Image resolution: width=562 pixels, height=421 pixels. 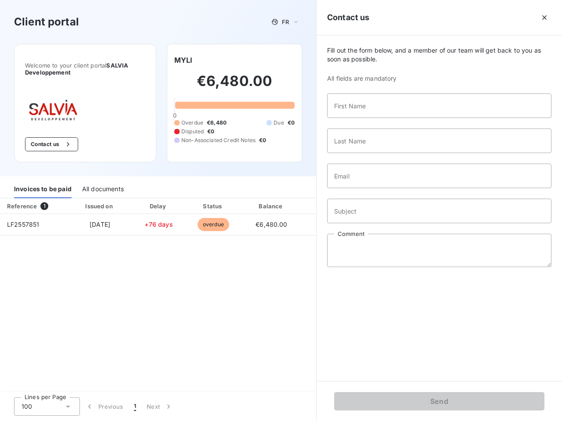 What do you see at coordinates (271, 206) in the screenshot?
I see `div: Balance` at bounding box center [271, 206].